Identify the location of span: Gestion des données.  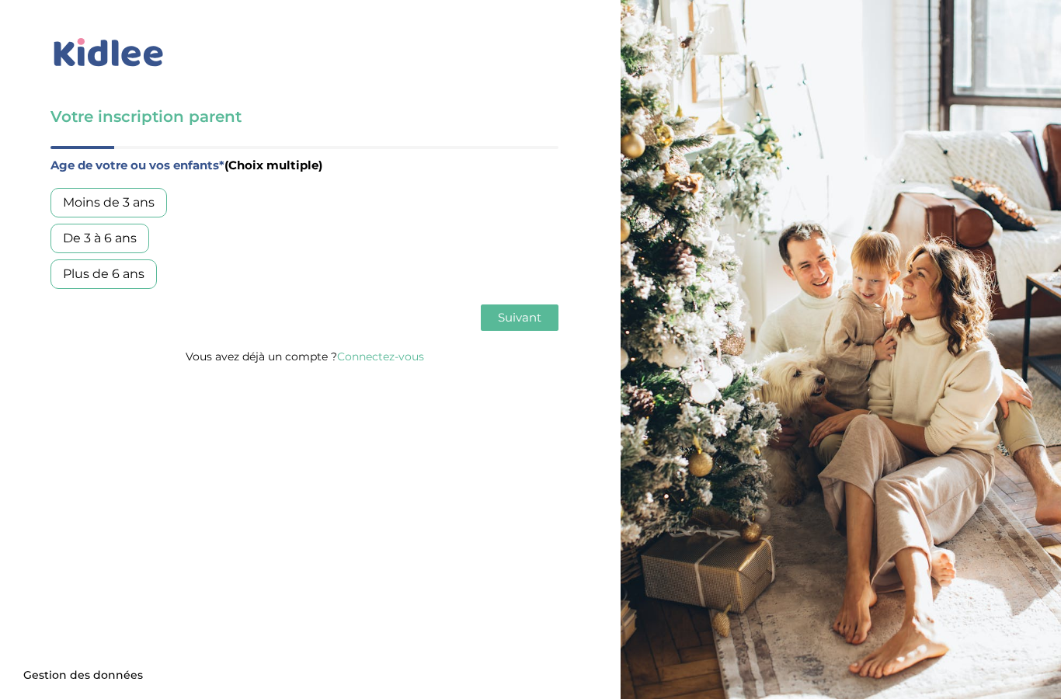
(83, 676).